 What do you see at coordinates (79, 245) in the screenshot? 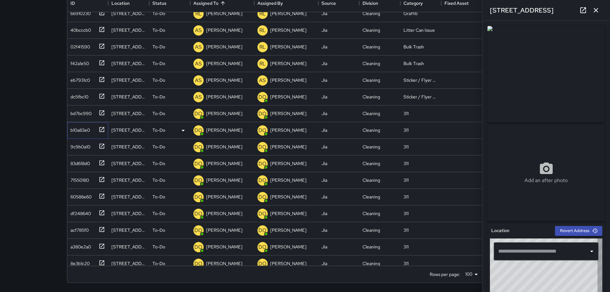
I see `div: a380e2a0` at bounding box center [79, 245].